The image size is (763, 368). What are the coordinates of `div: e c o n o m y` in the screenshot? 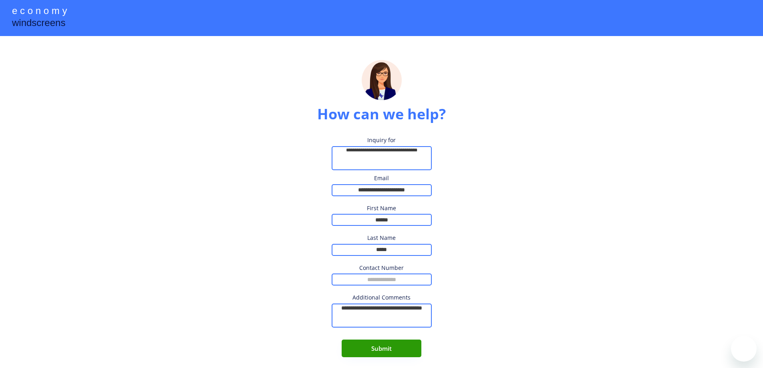 It's located at (39, 12).